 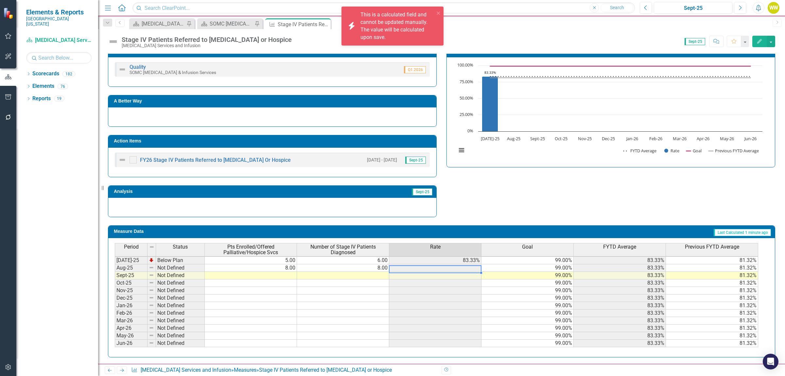 I want to click on button: Show Goal, so click(x=694, y=150).